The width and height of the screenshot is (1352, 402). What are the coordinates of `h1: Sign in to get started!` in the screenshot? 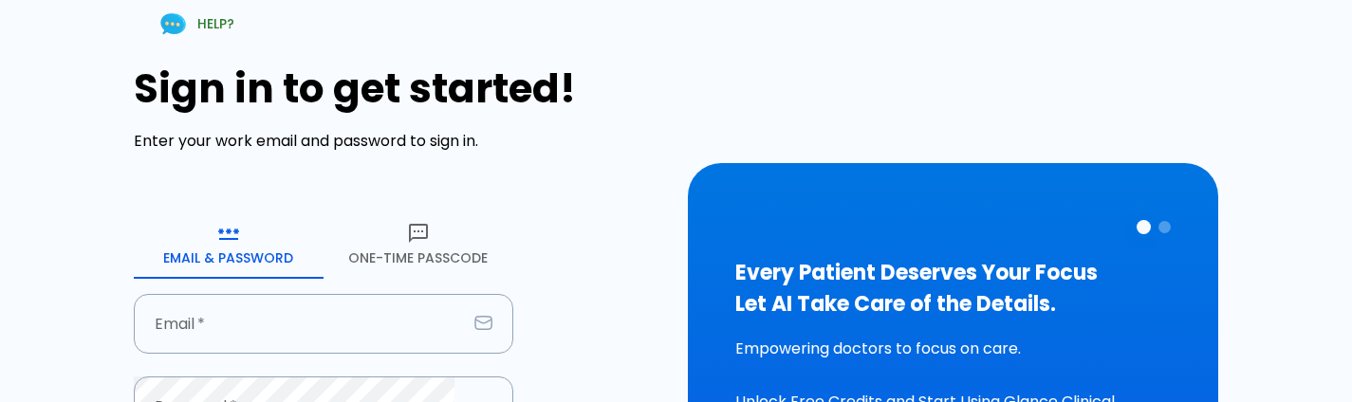 It's located at (399, 88).